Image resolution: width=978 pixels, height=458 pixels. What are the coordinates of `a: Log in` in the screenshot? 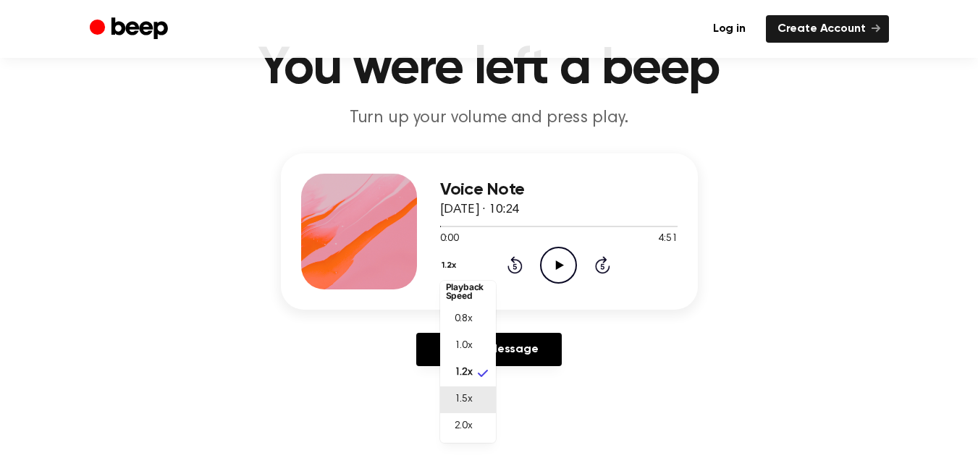 It's located at (729, 29).